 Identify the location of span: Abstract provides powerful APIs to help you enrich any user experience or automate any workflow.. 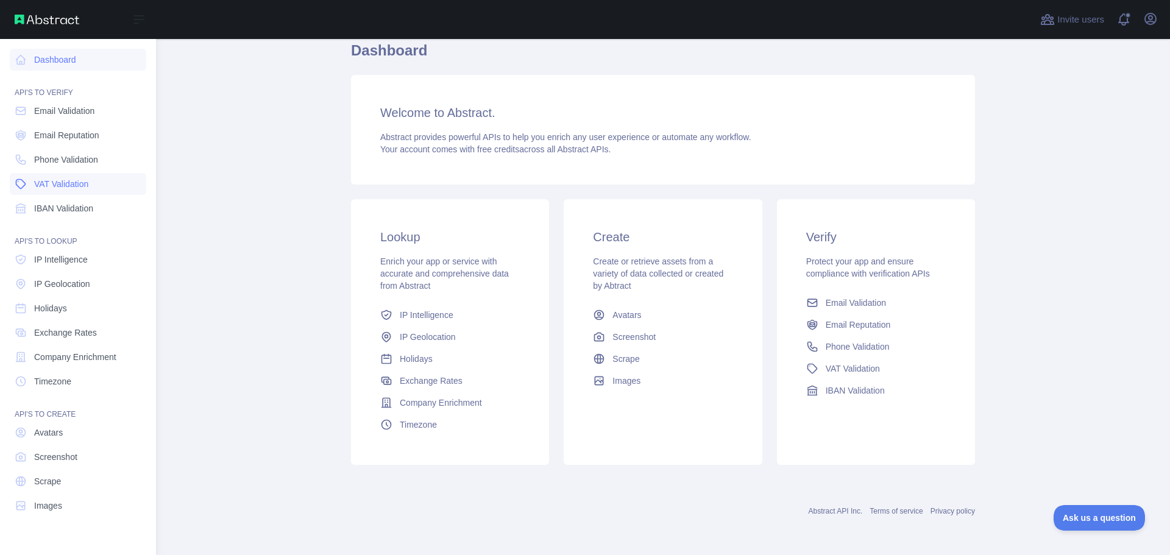
(566, 137).